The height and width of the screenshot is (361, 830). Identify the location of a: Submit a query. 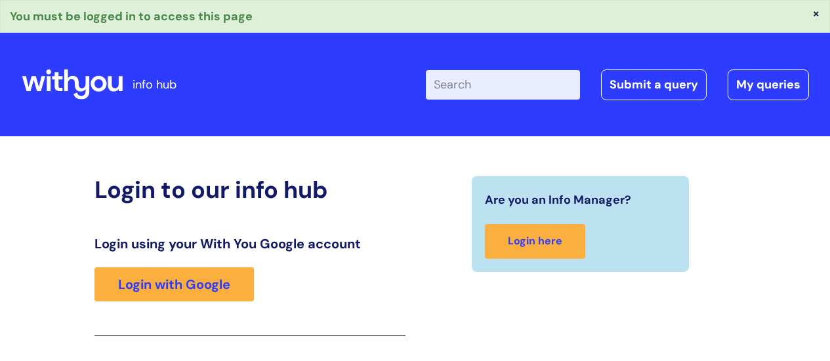
(653, 85).